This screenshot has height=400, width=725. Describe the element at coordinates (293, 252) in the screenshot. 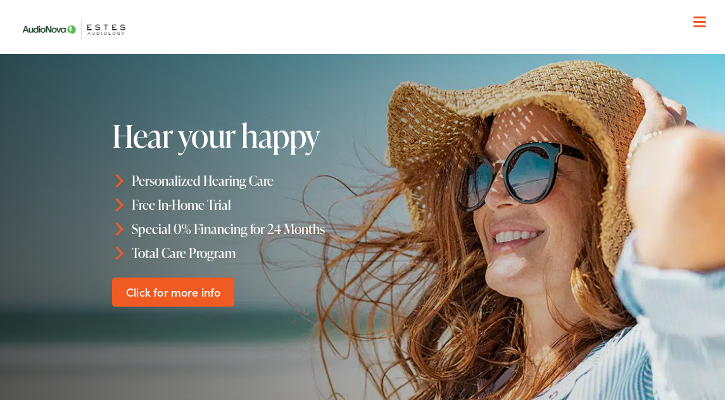

I see `li: Total Care Program` at that location.